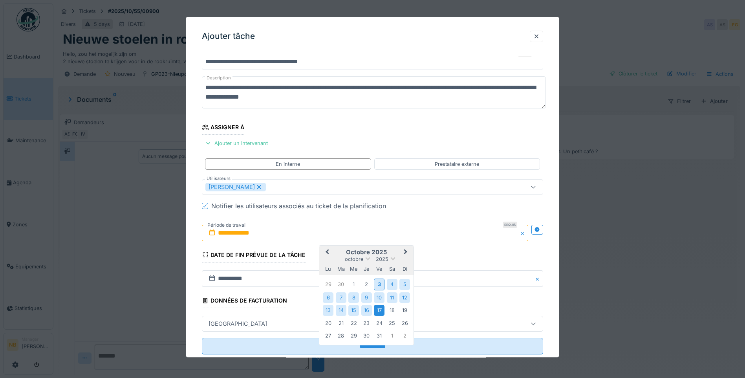  I want to click on div: Choose mardi 28 octobre 2025, so click(341, 336).